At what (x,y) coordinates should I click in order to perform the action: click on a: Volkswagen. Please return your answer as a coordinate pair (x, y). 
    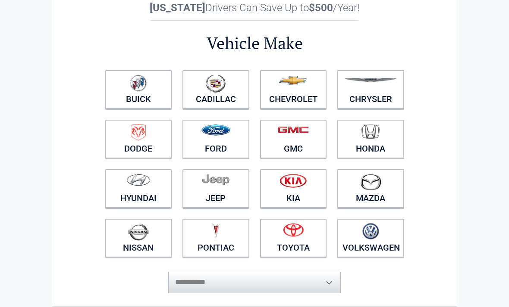
    Looking at the image, I should click on (370, 238).